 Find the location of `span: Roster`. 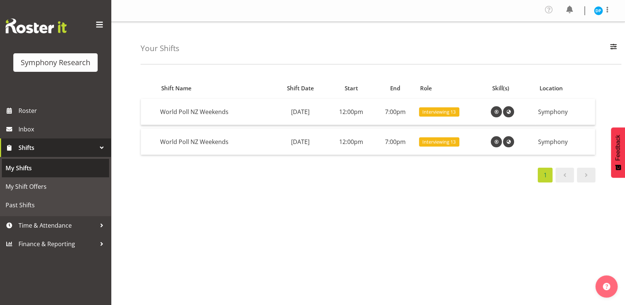

span: Roster is located at coordinates (63, 111).